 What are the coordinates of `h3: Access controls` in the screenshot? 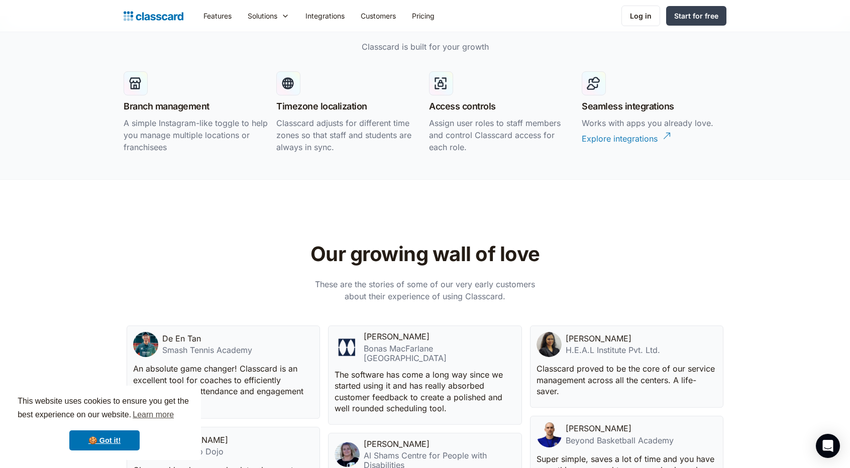 It's located at (462, 106).